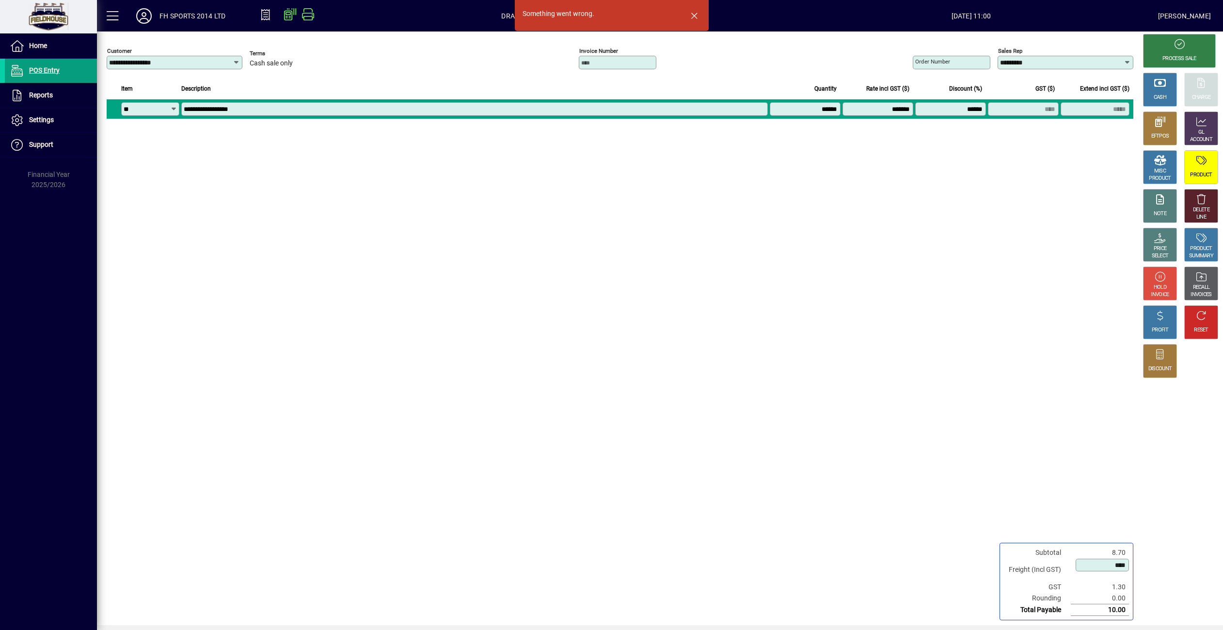 This screenshot has width=1223, height=630. Describe the element at coordinates (1100, 552) in the screenshot. I see `td: 8.70` at that location.